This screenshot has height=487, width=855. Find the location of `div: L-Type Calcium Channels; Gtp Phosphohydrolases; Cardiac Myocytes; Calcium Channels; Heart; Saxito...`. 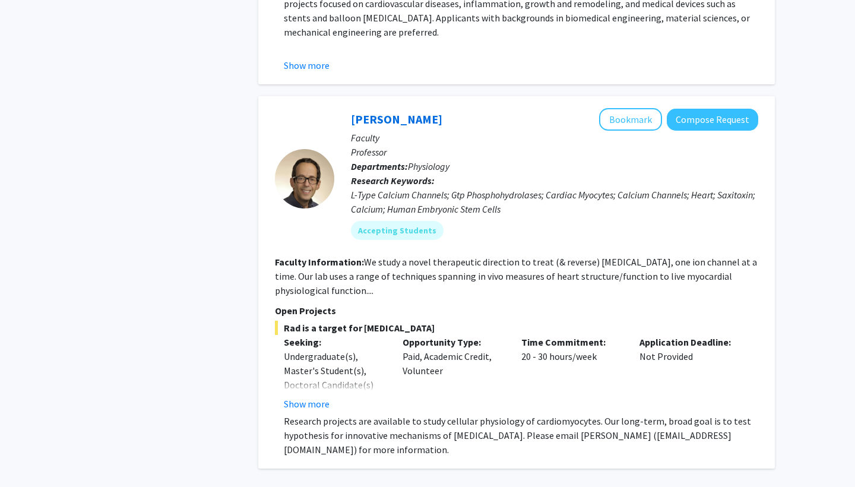

div: L-Type Calcium Channels; Gtp Phosphohydrolases; Cardiac Myocytes; Calcium Channels; Heart; Saxito... is located at coordinates (555, 202).